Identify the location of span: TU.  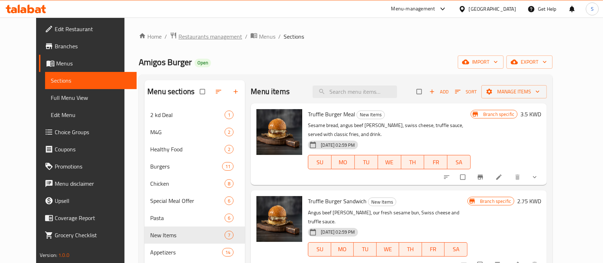
(366, 162).